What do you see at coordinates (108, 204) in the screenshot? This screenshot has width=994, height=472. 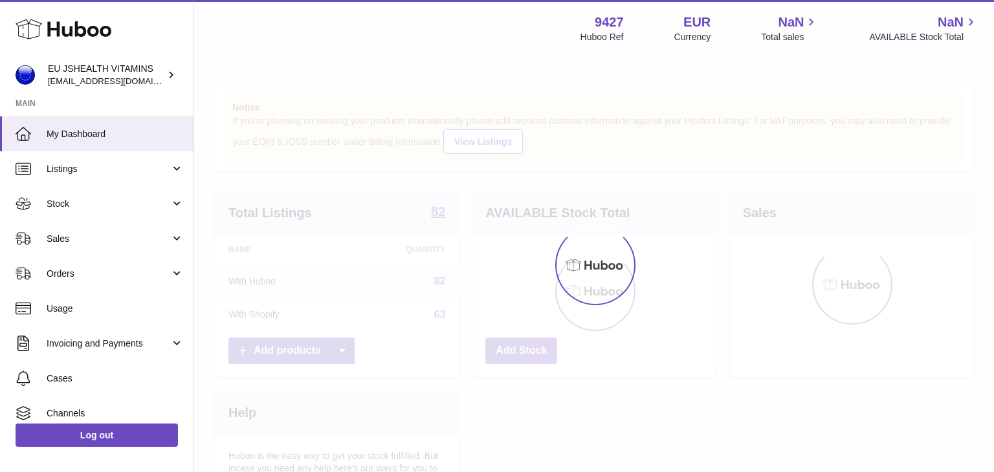 I see `span: Stock` at bounding box center [108, 204].